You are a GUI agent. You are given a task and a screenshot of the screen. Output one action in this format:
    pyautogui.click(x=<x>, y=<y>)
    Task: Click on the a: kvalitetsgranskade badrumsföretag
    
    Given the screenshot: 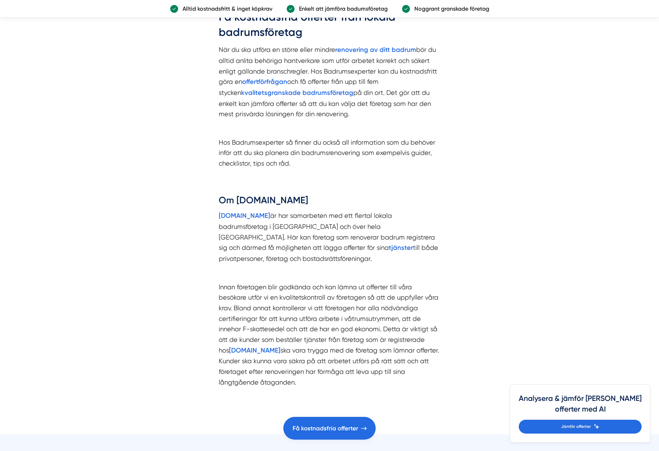 What is the action you would take?
    pyautogui.click(x=297, y=92)
    